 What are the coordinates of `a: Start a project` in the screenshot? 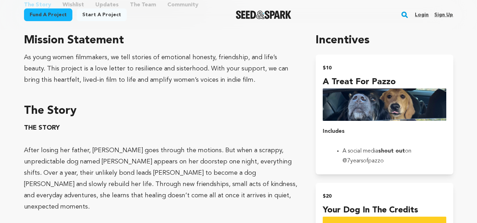 It's located at (102, 15).